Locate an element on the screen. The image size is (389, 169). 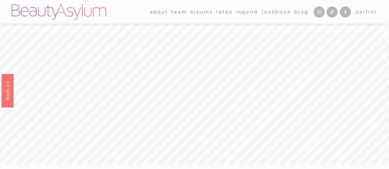
a: albums is located at coordinates (202, 12).